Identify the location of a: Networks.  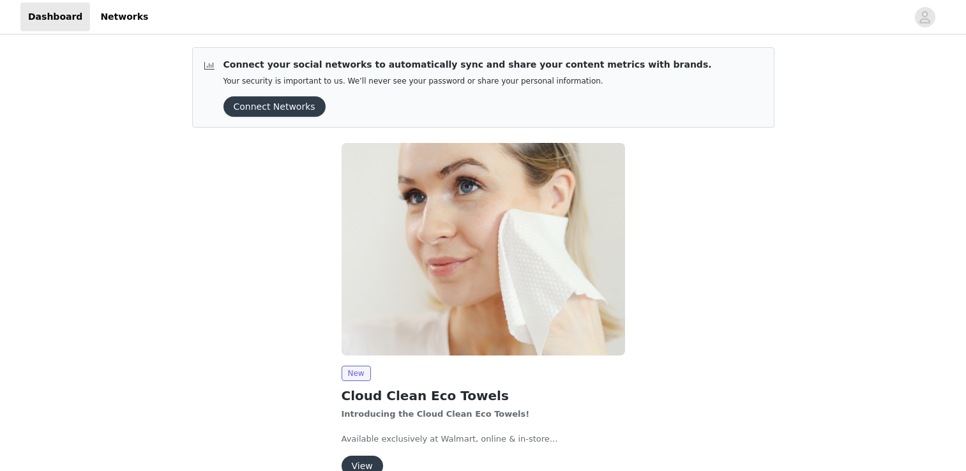
(124, 17).